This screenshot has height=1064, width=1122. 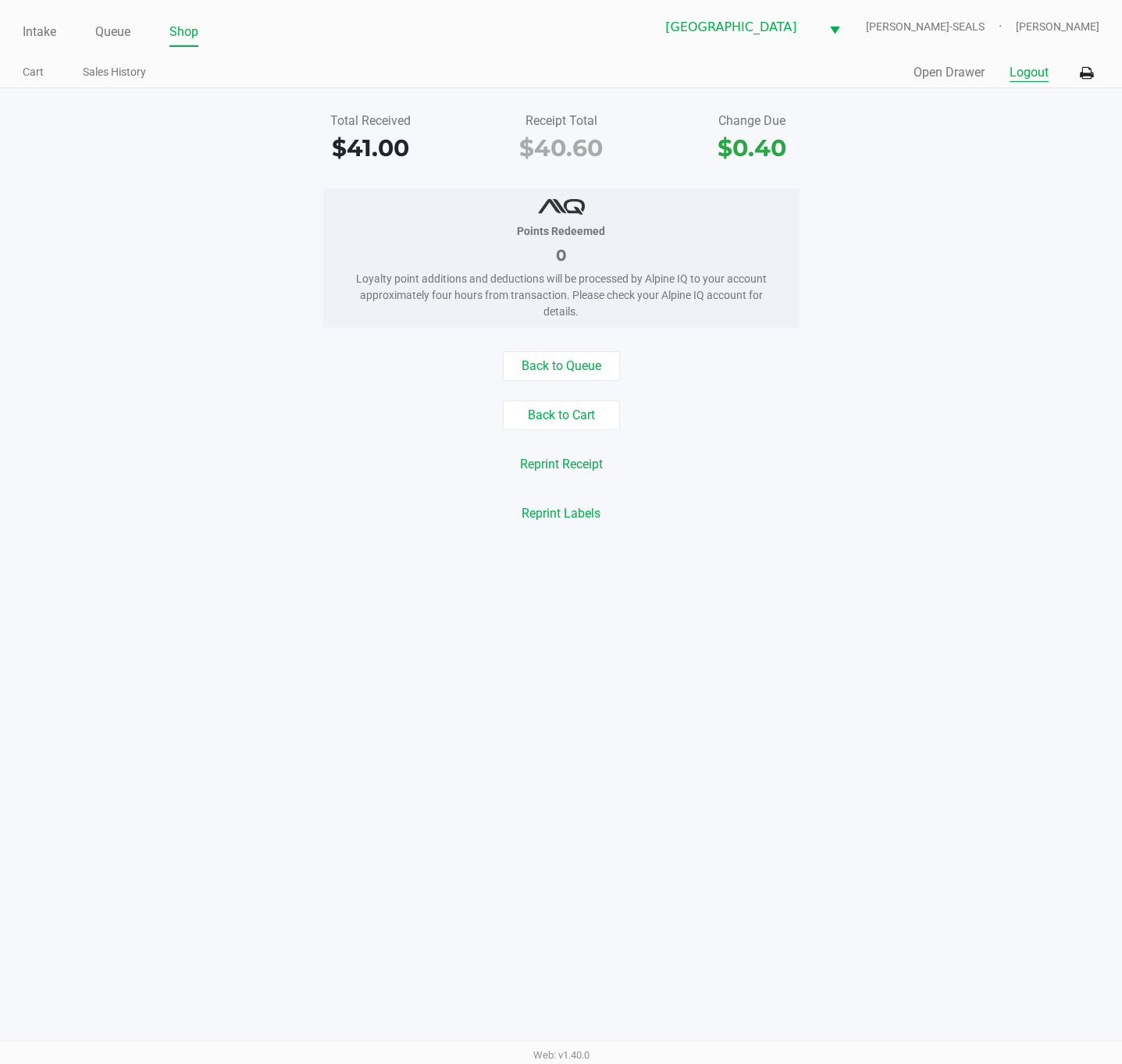 What do you see at coordinates (39, 32) in the screenshot?
I see `a: Intake` at bounding box center [39, 32].